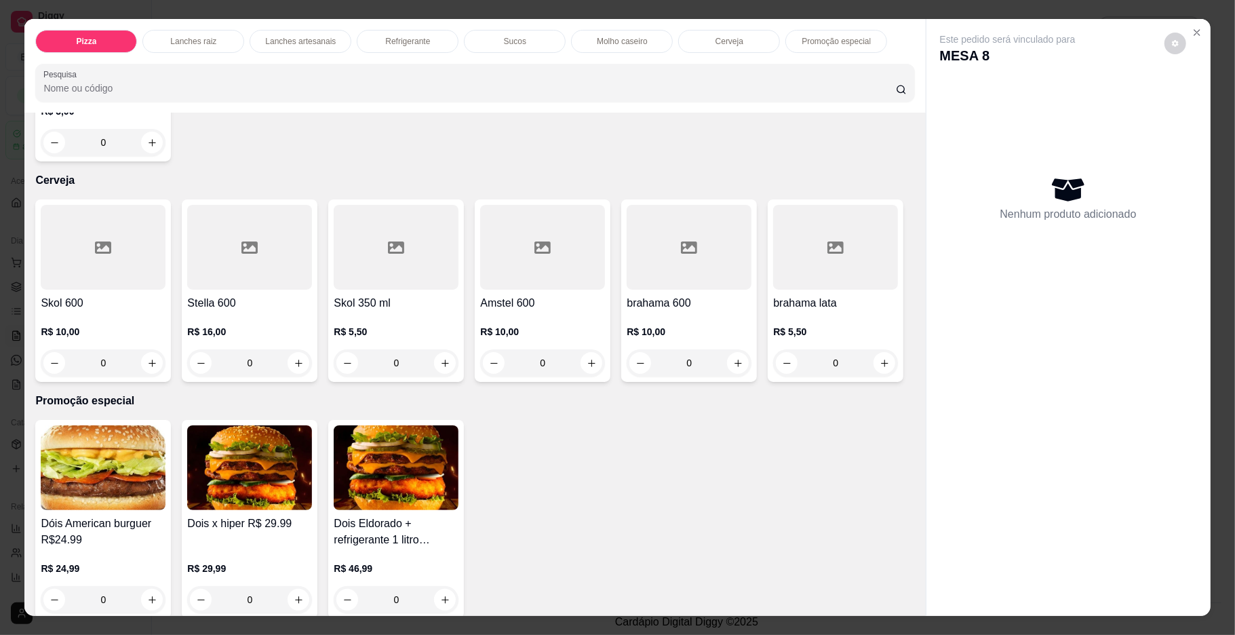 Image resolution: width=1235 pixels, height=635 pixels. What do you see at coordinates (103, 303) in the screenshot?
I see `h4: Skol 600` at bounding box center [103, 303].